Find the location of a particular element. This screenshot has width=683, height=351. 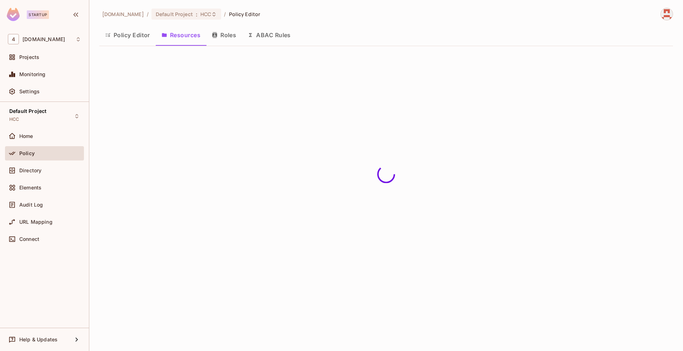

span: URL Mapping is located at coordinates (36, 222).